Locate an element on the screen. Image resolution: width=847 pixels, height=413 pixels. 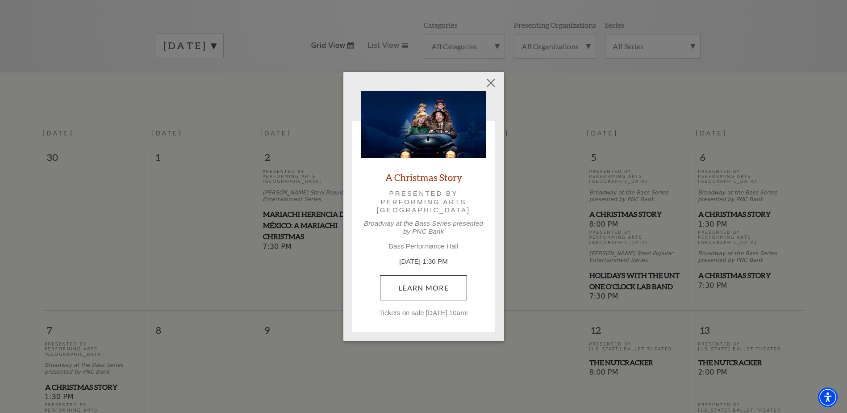
a: December 6, 1:30 PM Learn More Tickets on sale Friday, June 27 at 10am is located at coordinates (423, 288).